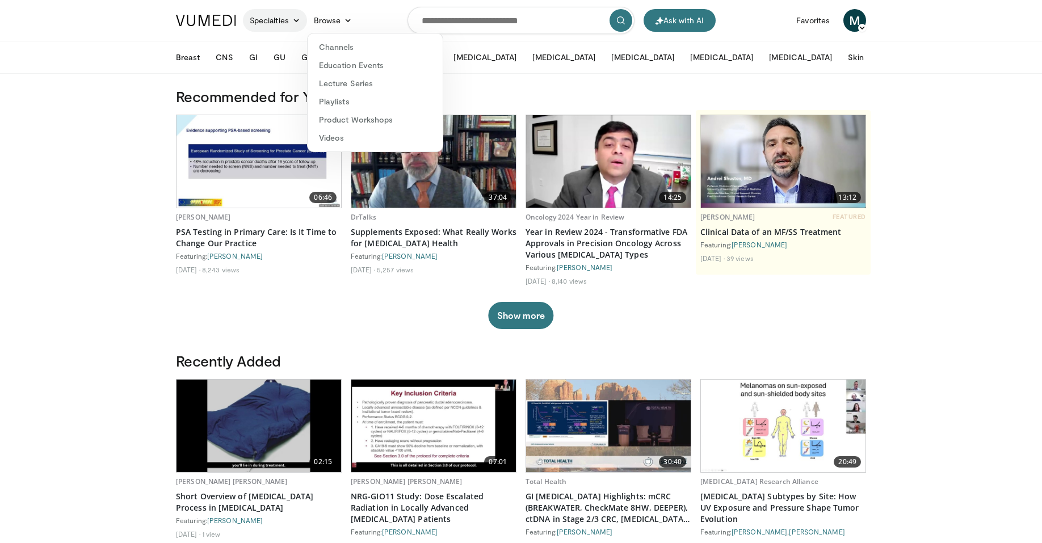 Image resolution: width=1042 pixels, height=543 pixels. I want to click on a: 37:04, so click(434, 161).